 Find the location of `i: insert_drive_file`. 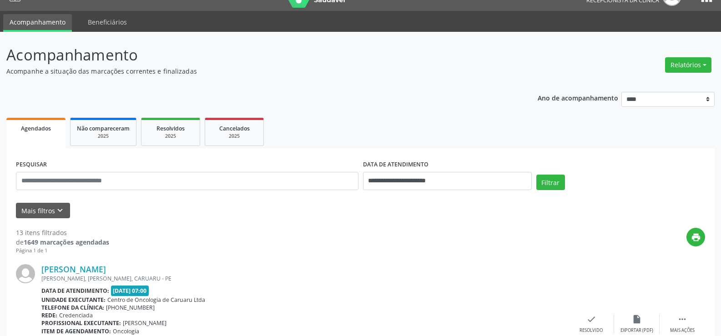

i: insert_drive_file is located at coordinates (637, 319).